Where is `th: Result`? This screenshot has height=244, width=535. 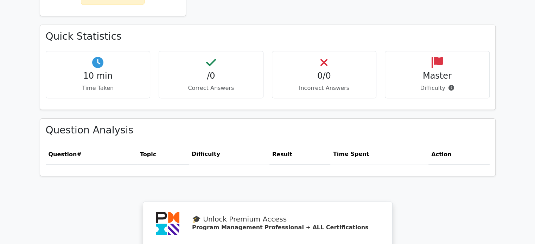 th: Result is located at coordinates (300, 154).